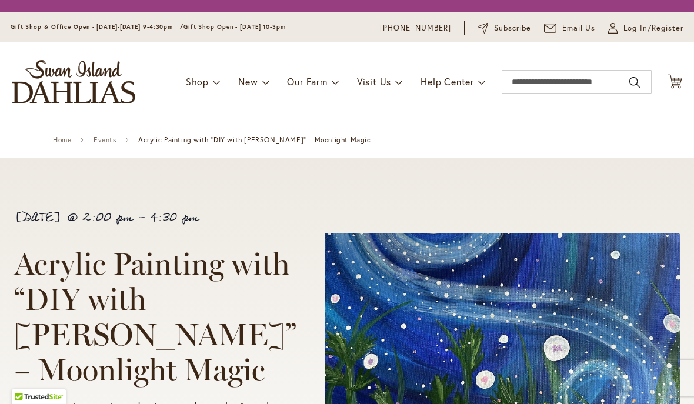 This screenshot has height=404, width=694. What do you see at coordinates (108, 218) in the screenshot?
I see `span: 2:00 pm` at bounding box center [108, 218].